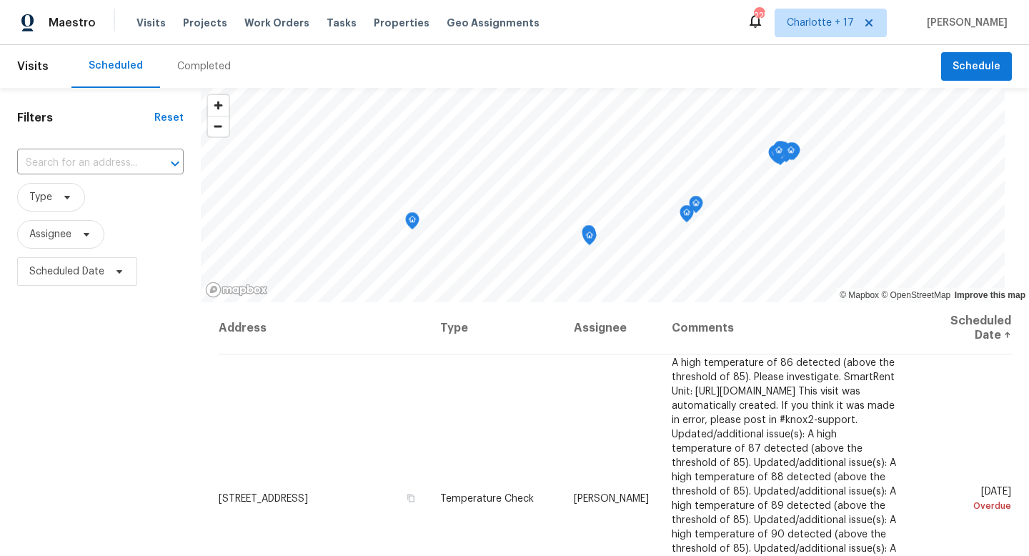 This screenshot has height=556, width=1029. Describe the element at coordinates (342, 23) in the screenshot. I see `span: Tasks` at that location.